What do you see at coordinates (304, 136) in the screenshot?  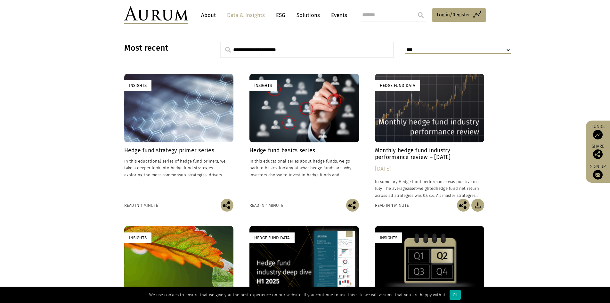 I see `a: Insights Hedge fund basics series In this educational series about hedge funds, we go back to bas...` at bounding box center [304, 136].